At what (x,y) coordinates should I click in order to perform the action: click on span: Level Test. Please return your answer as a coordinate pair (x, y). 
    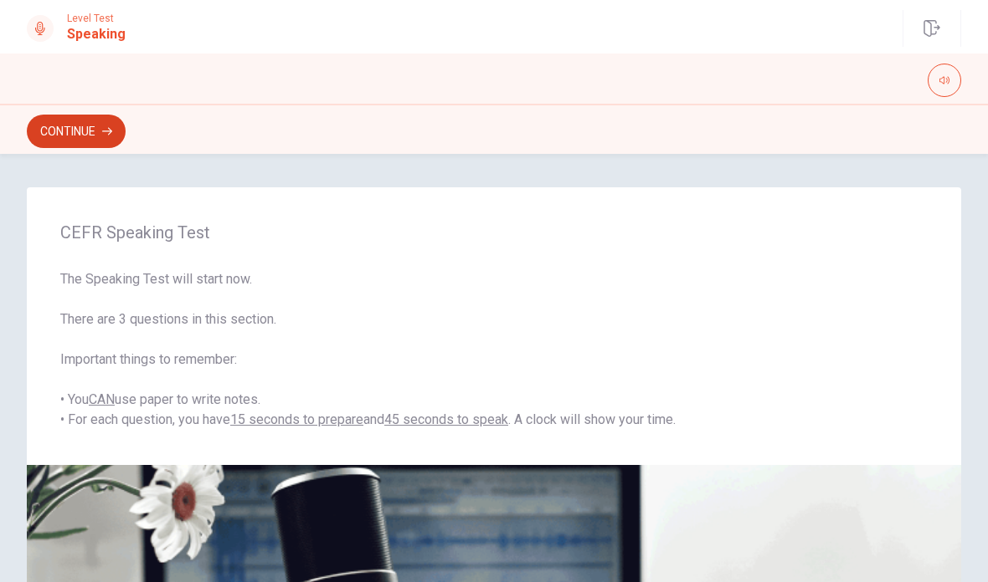
    Looking at the image, I should click on (96, 18).